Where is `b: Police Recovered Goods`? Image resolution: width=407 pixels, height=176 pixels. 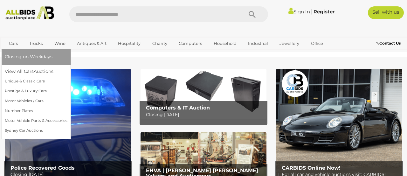
b: Police Recovered Goods is located at coordinates (43, 168).